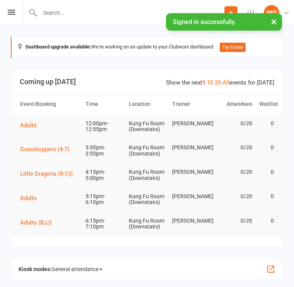 This screenshot has width=294, height=287. I want to click on a: 10, so click(210, 82).